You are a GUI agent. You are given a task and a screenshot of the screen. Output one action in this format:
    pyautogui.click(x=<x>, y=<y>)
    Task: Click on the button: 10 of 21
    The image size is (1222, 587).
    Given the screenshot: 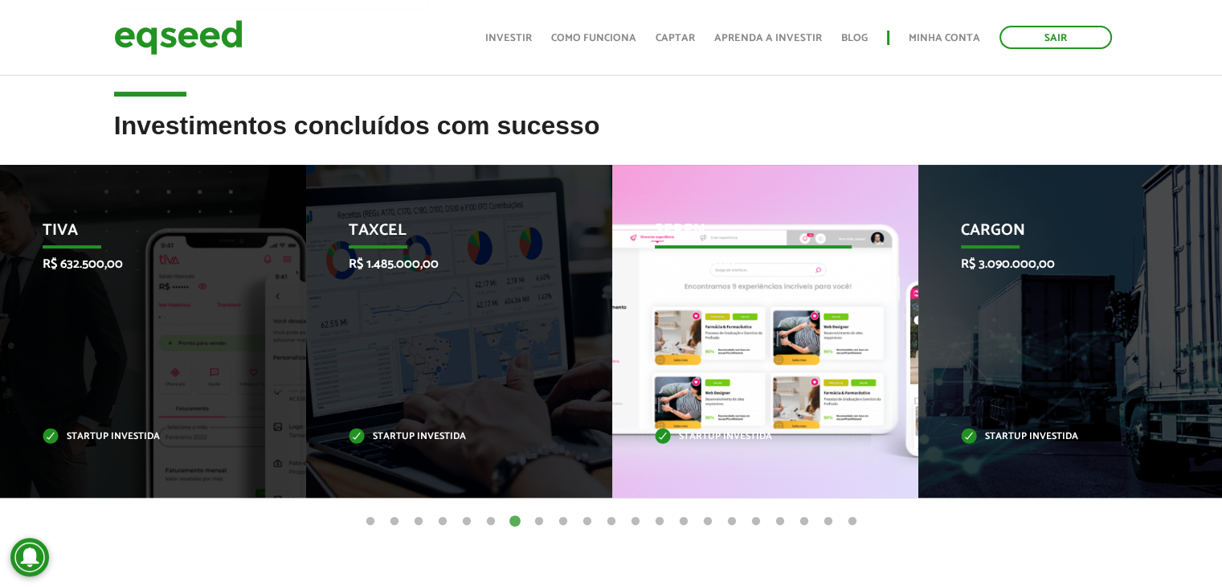 What is the action you would take?
    pyautogui.click(x=587, y=521)
    